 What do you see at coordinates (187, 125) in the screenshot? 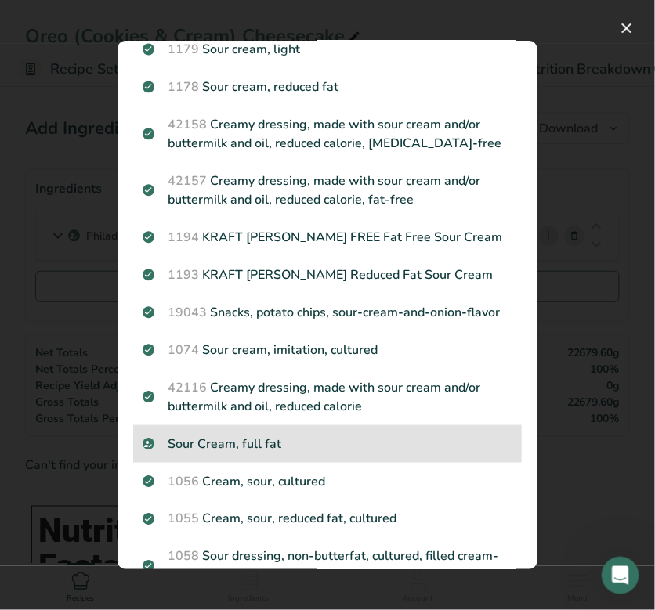
I see `span: 42158` at bounding box center [187, 125].